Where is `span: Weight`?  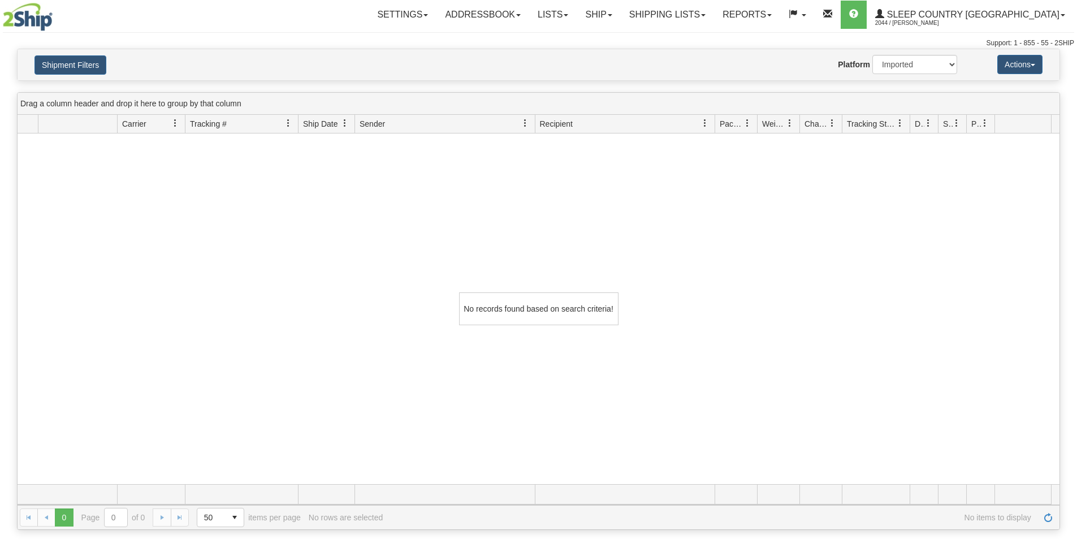 span: Weight is located at coordinates (774, 124).